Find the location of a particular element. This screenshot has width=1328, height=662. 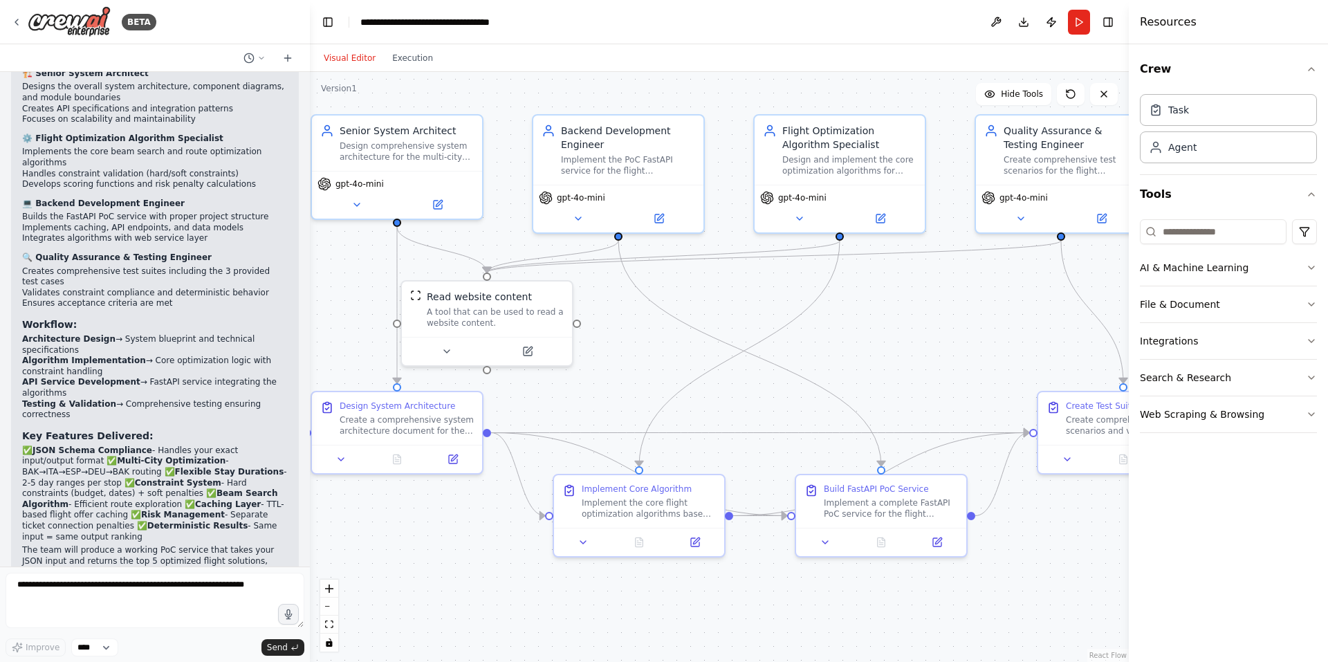

p: The team will produce a working PoC service that takes your JSON input and returns the top 5 opti... is located at coordinates (155, 566).